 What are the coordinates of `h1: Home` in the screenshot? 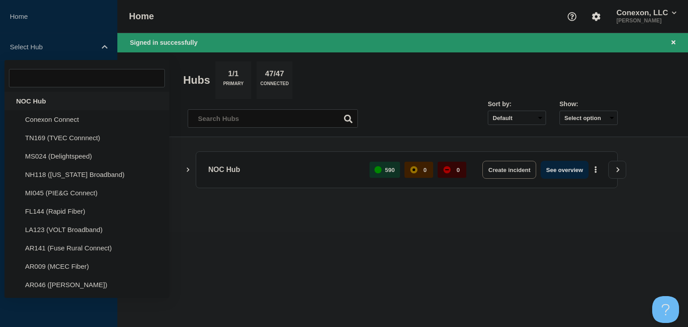 It's located at (141, 16).